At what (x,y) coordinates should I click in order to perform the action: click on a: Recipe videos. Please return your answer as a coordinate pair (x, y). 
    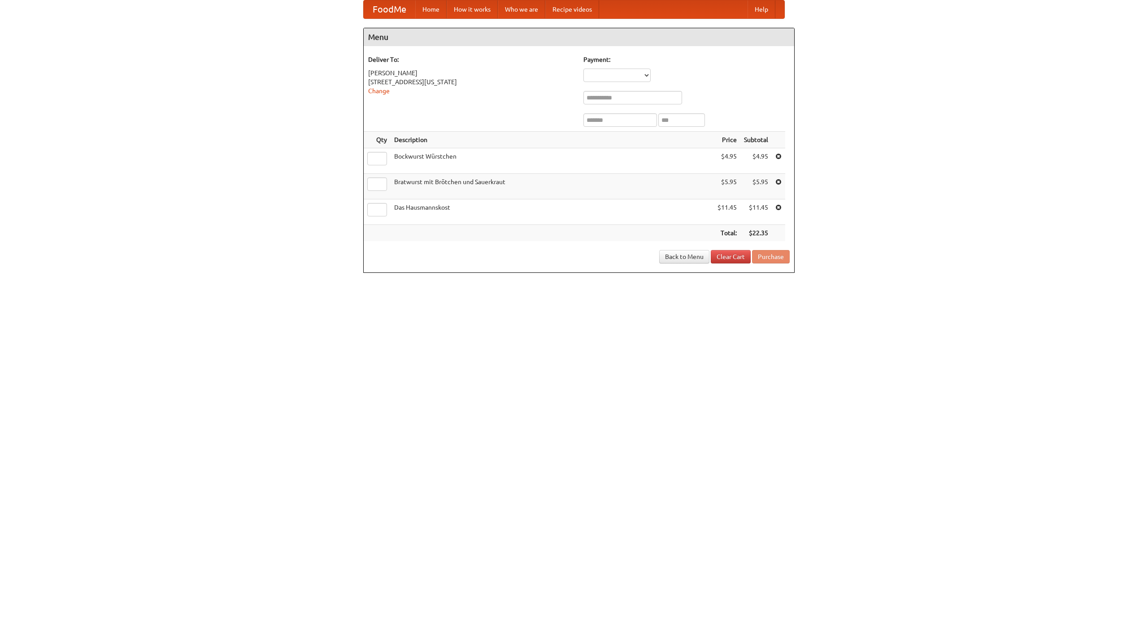
    Looking at the image, I should click on (572, 9).